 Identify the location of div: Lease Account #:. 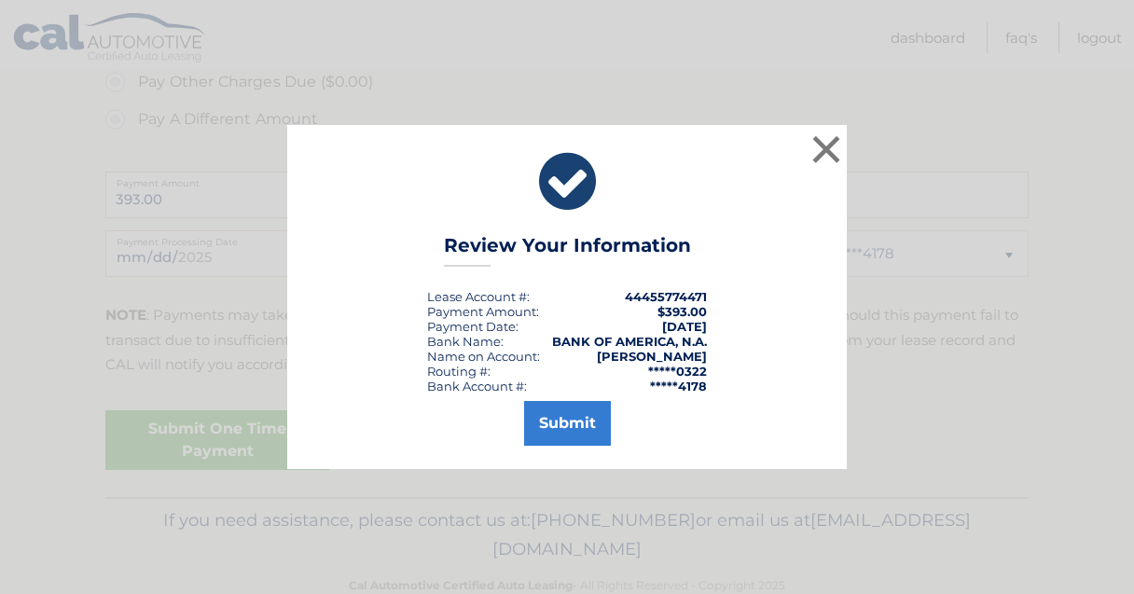
(479, 297).